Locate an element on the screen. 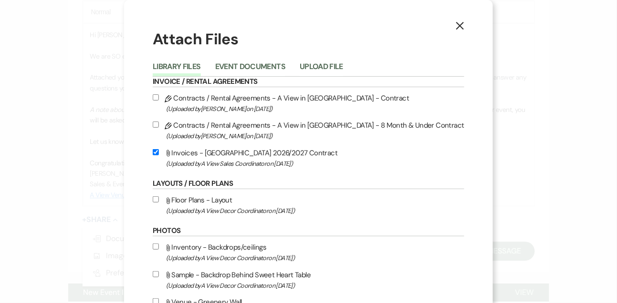 This screenshot has width=617, height=303. h6: Layouts / Floor Plans is located at coordinates (308, 184).